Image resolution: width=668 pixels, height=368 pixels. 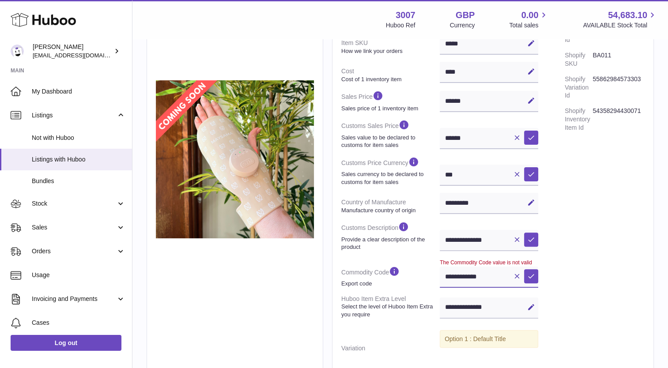 What do you see at coordinates (389, 243) in the screenshot?
I see `strong: Provide a clear description of the product` at bounding box center [389, 243].